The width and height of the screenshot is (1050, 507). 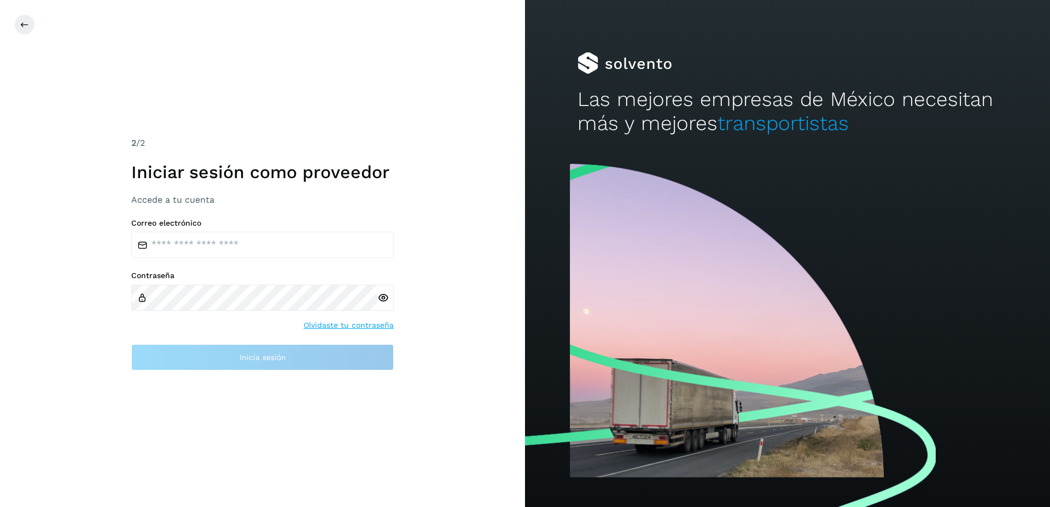 What do you see at coordinates (262, 276) in the screenshot?
I see `label: Contraseña` at bounding box center [262, 276].